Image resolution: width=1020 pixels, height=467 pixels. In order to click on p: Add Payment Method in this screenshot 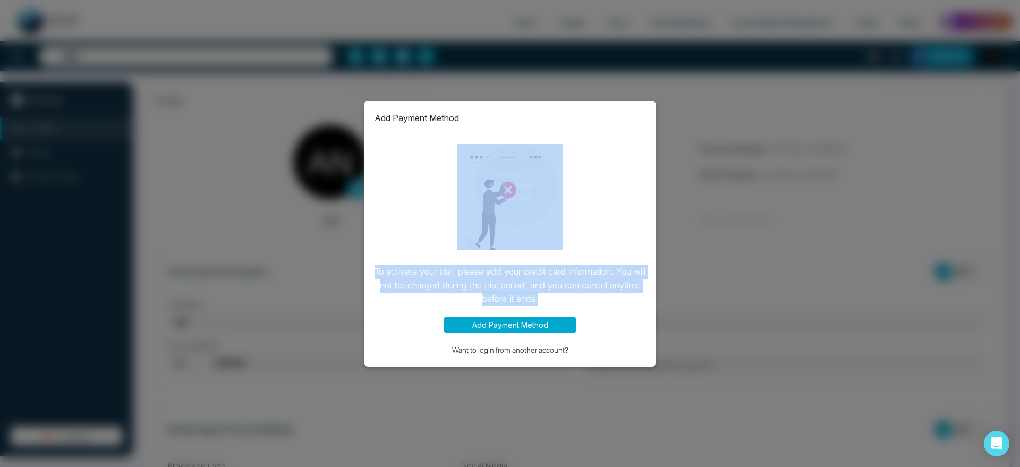, I will do `click(416, 118)`.